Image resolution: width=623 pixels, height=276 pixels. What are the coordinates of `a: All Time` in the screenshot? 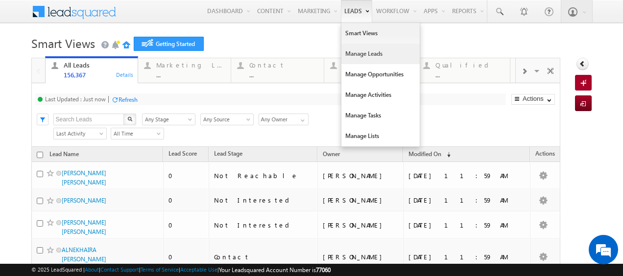 It's located at (137, 134).